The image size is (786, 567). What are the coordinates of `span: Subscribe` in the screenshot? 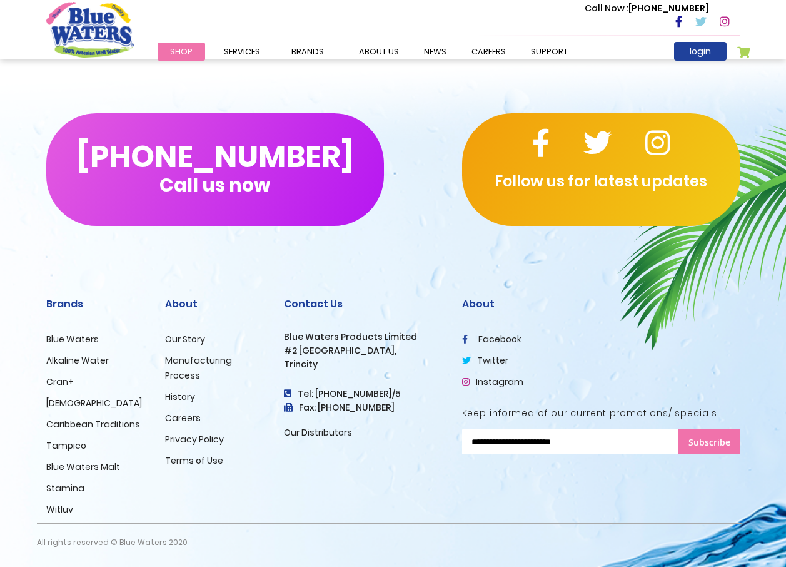 It's located at (709, 442).